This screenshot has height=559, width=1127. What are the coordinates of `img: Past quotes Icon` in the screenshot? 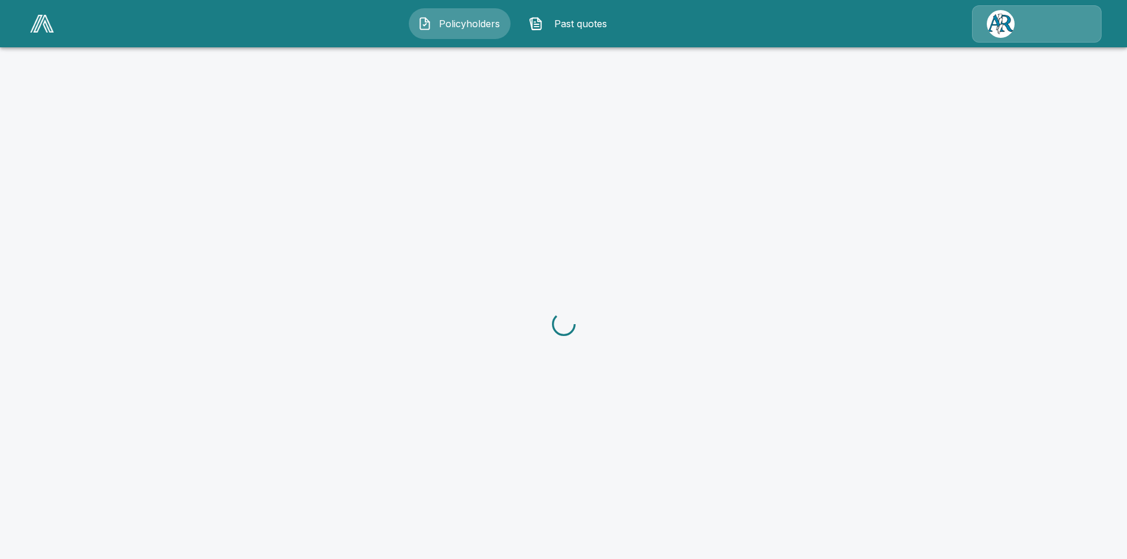 It's located at (536, 24).